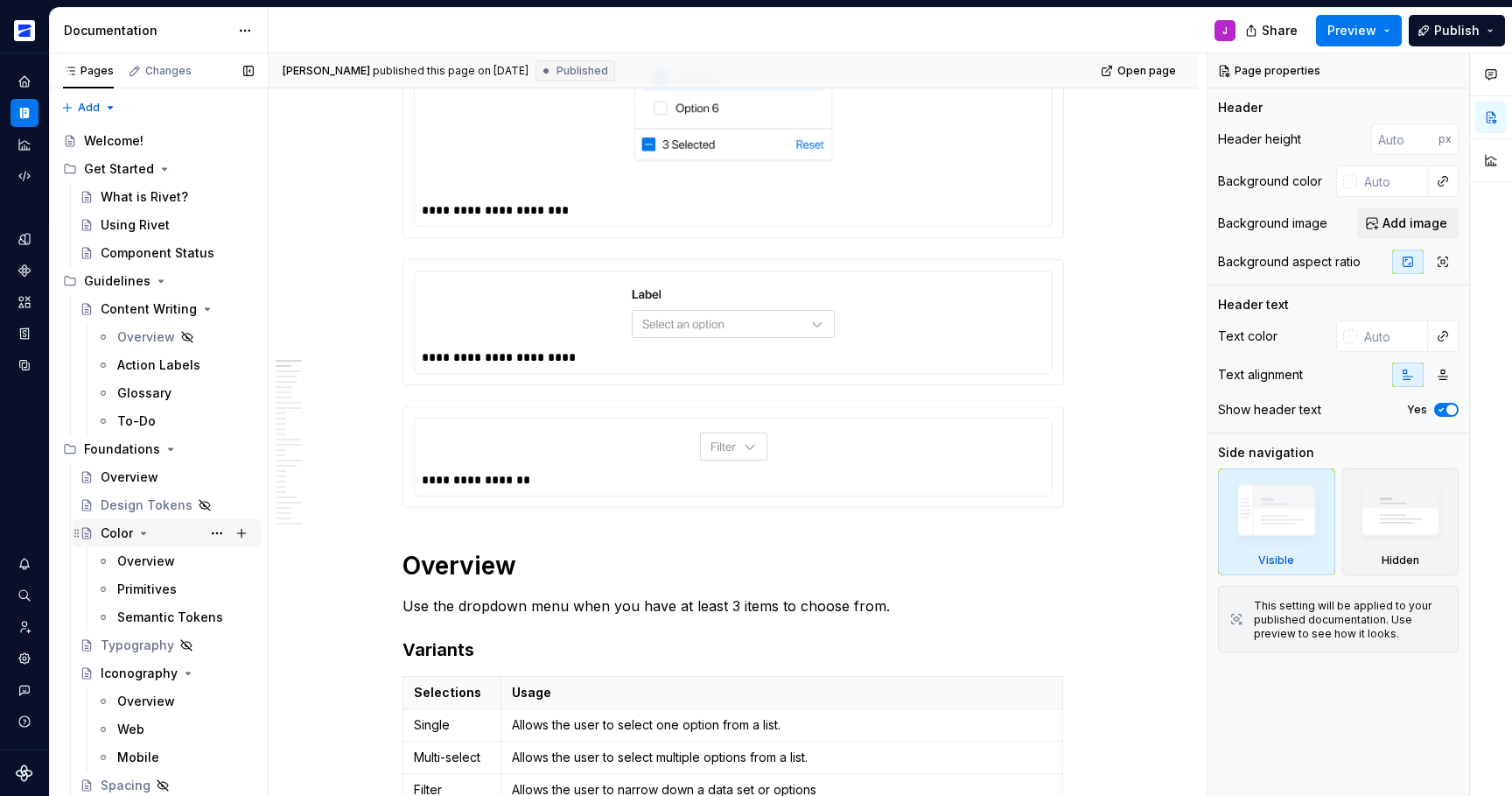  What do you see at coordinates (1254, 304) in the screenshot?
I see `div: Header text` at bounding box center [1254, 304].